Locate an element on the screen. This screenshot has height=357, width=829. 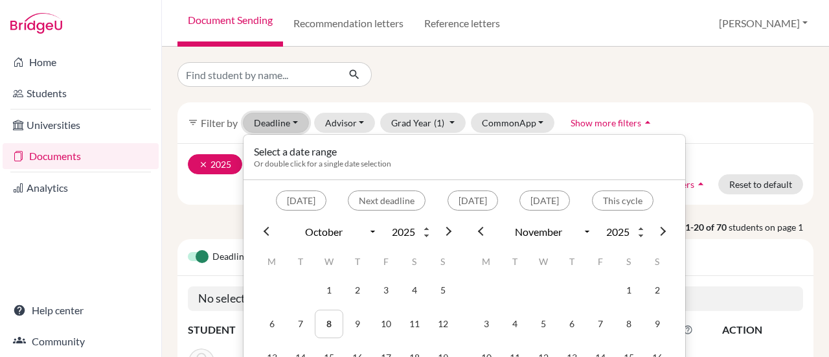
i: clear is located at coordinates (203, 165).